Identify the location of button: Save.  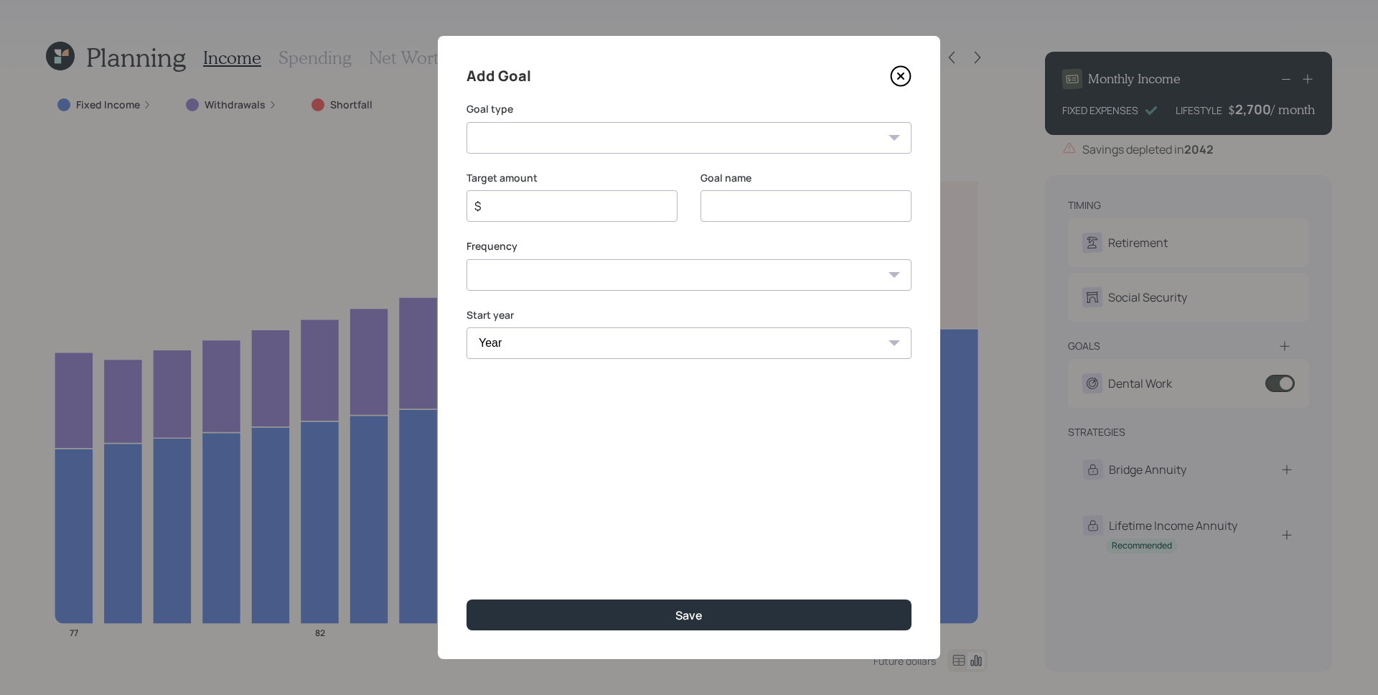
(689, 614).